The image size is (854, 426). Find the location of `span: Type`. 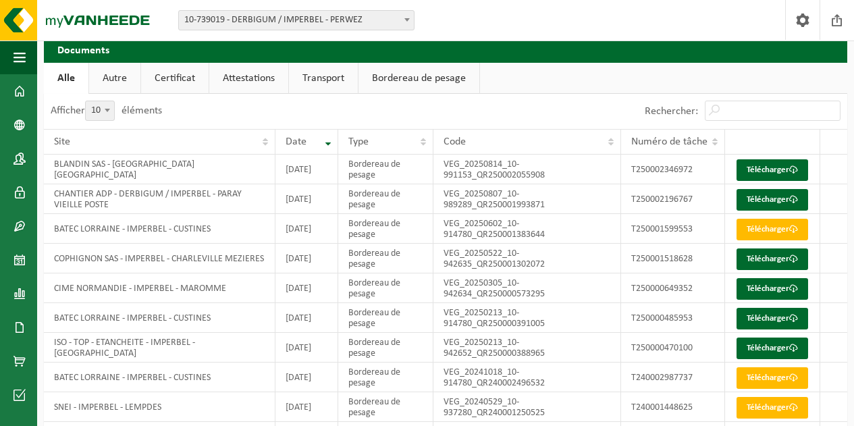

span: Type is located at coordinates (358, 142).